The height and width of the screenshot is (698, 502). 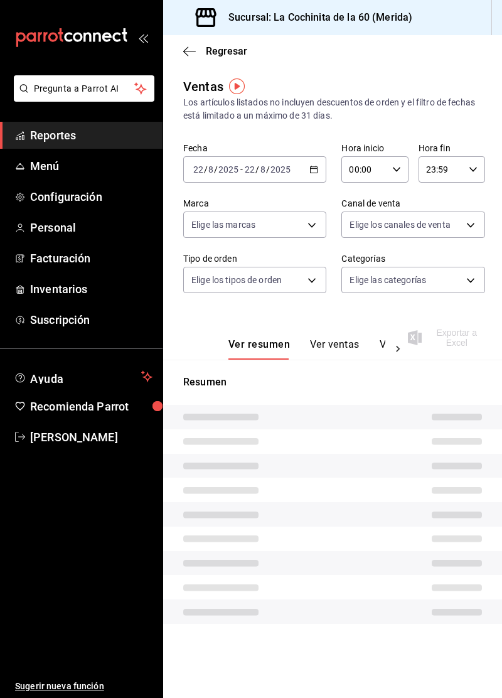 What do you see at coordinates (83, 686) in the screenshot?
I see `span: Sugerir nueva función` at bounding box center [83, 686].